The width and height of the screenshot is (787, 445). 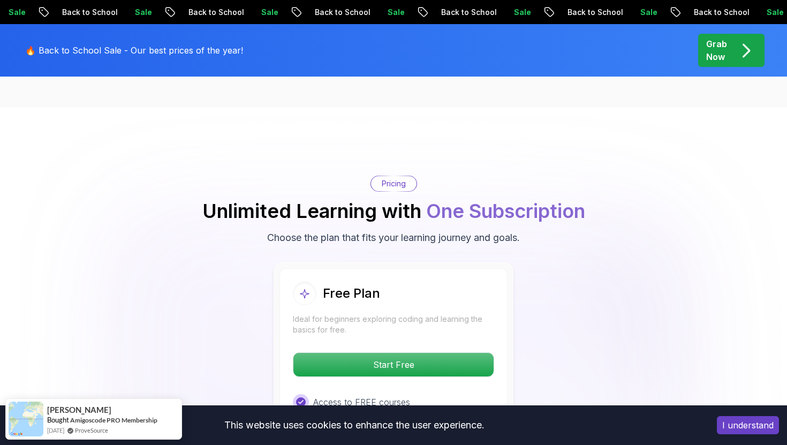 I want to click on p: Access to FREE courses, so click(x=361, y=402).